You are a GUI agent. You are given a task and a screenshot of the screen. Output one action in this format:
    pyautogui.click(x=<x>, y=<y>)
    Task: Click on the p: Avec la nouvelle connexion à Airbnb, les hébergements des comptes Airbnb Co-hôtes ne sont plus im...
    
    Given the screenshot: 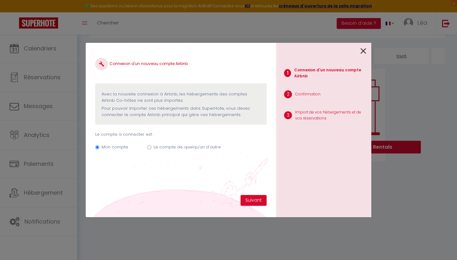 What is the action you would take?
    pyautogui.click(x=181, y=98)
    